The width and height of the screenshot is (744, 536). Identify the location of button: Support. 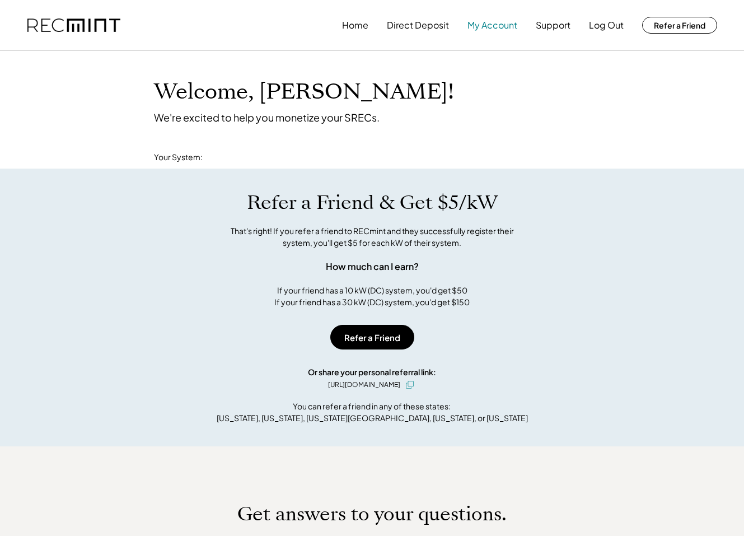
(553, 25).